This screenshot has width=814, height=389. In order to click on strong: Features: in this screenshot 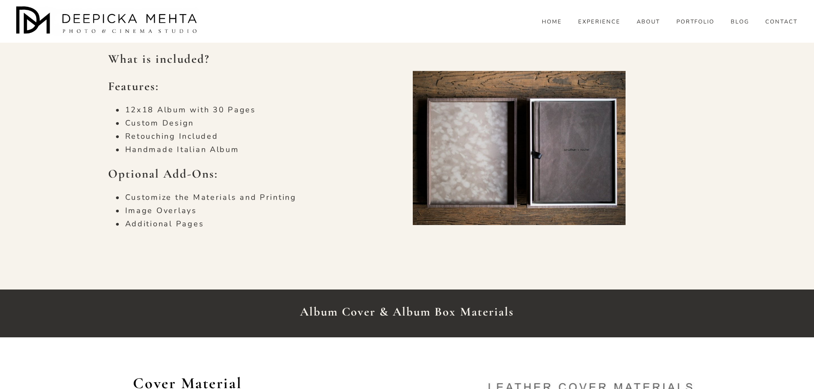, I will do `click(133, 86)`.